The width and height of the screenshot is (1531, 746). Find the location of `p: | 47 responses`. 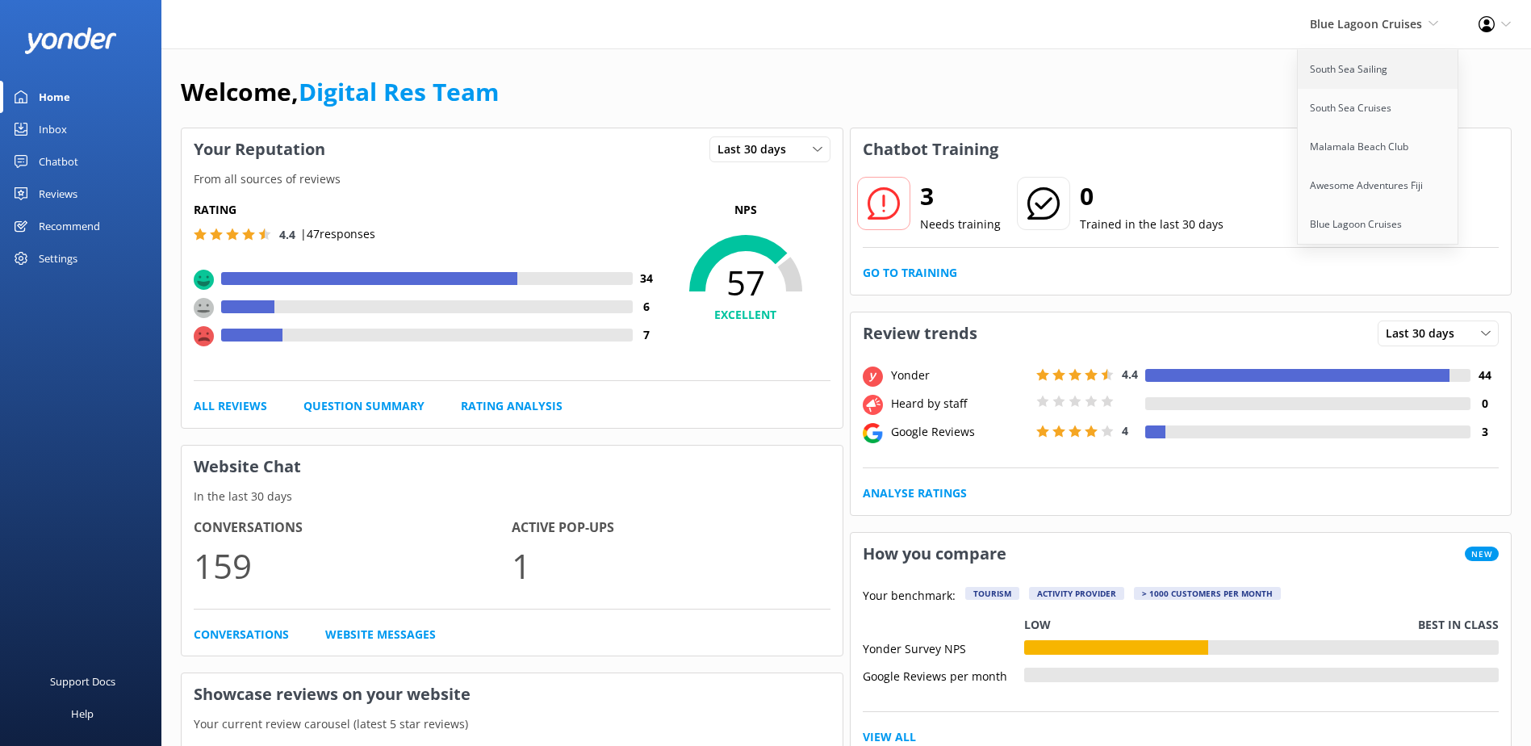

p: | 47 responses is located at coordinates (337, 234).